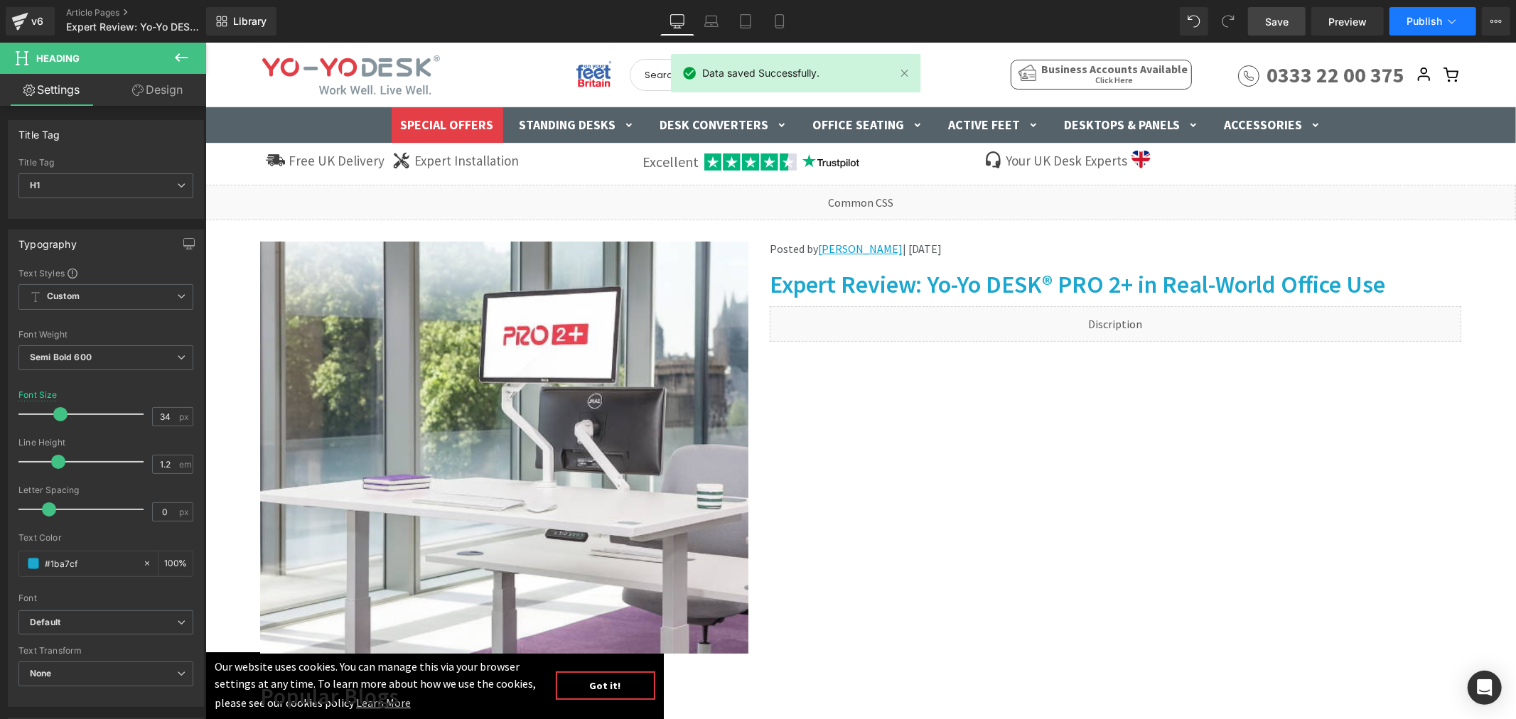  I want to click on a: Special Offers, so click(242, 82).